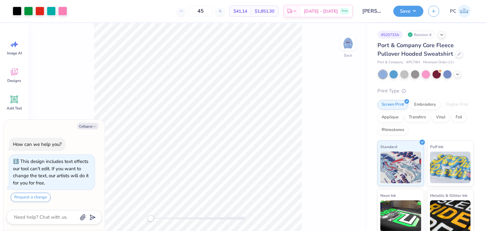  What do you see at coordinates (37, 144) in the screenshot?
I see `div: How can we help you?` at bounding box center [37, 144].